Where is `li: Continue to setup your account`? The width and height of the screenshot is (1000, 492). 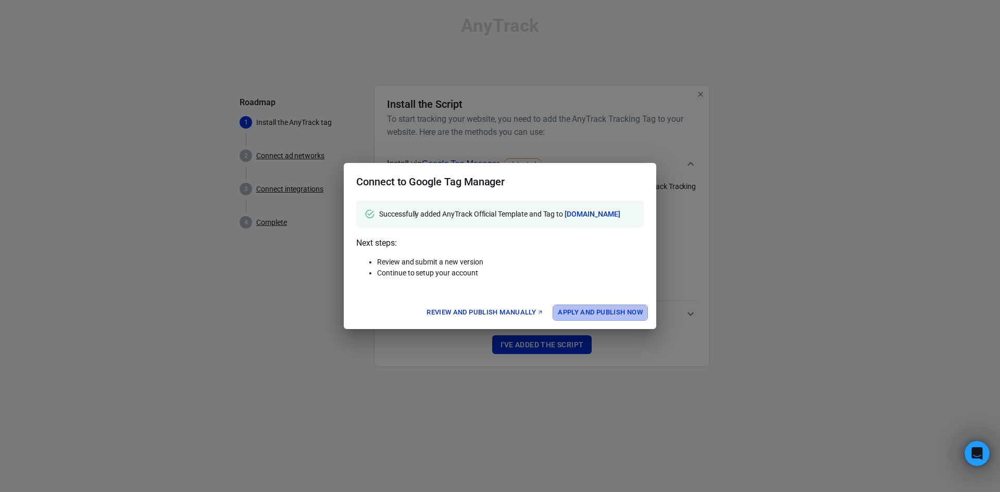
li: Continue to setup your account is located at coordinates (511, 273).